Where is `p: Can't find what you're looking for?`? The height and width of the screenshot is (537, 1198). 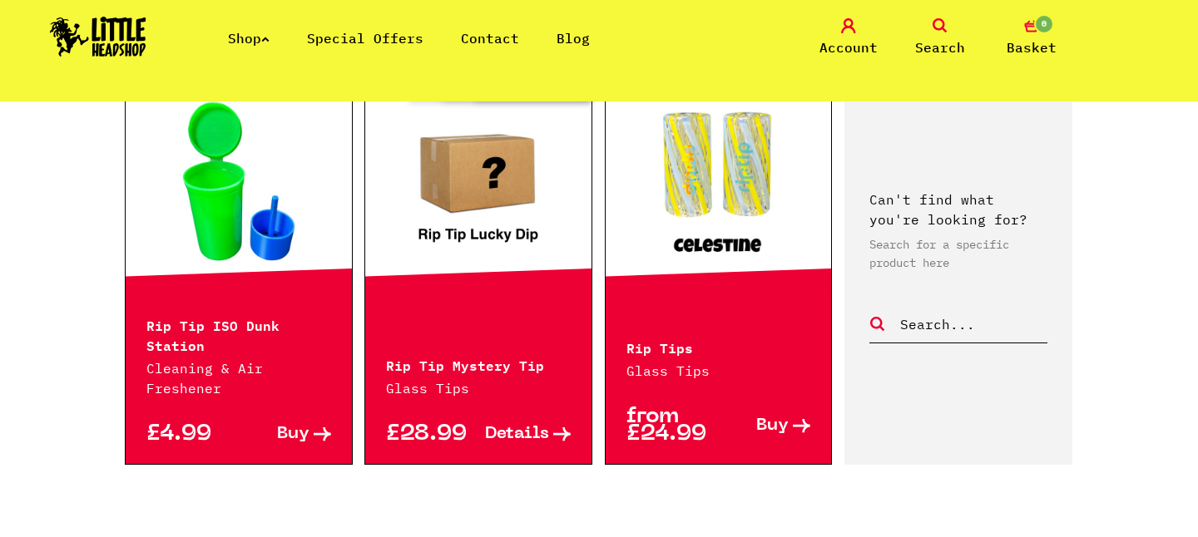
p: Can't find what you're looking for? is located at coordinates (958, 210).